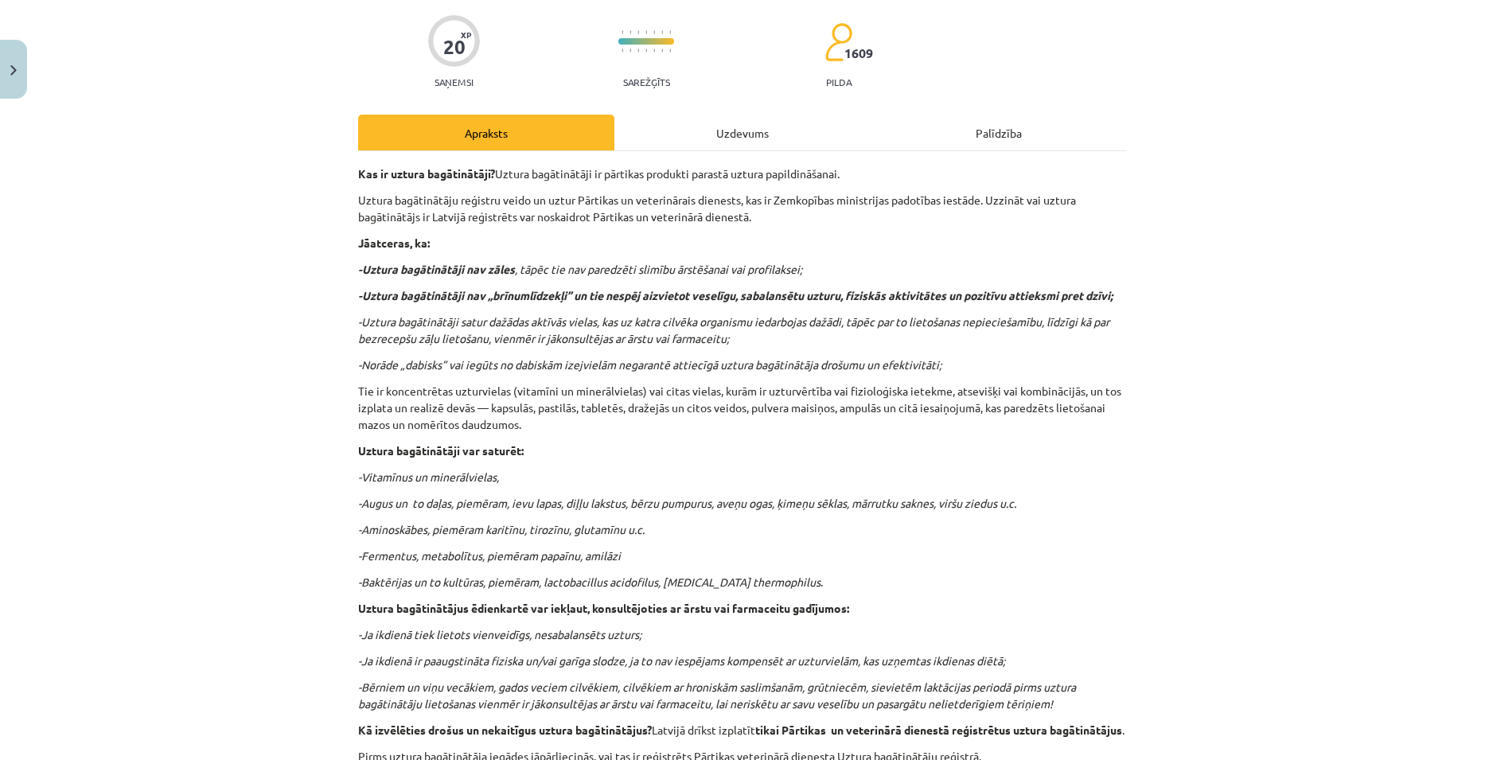 Image resolution: width=1485 pixels, height=760 pixels. I want to click on div: 20, so click(454, 47).